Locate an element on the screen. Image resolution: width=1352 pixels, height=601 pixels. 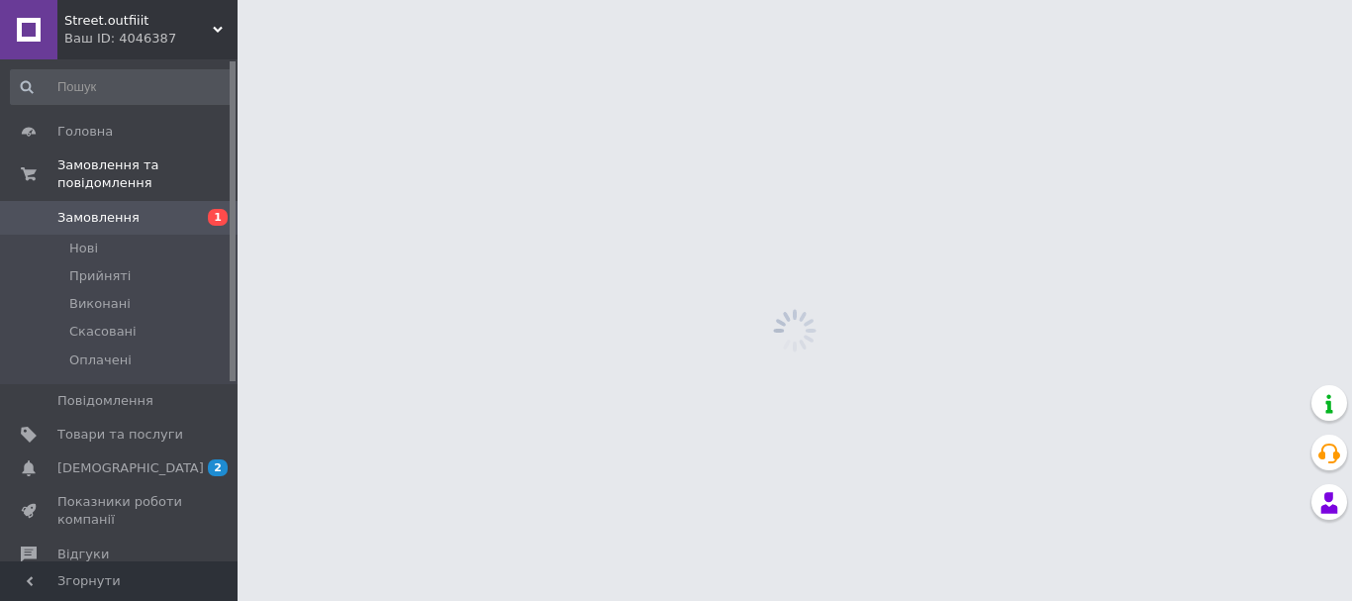
span: Повідомлення is located at coordinates (105, 401).